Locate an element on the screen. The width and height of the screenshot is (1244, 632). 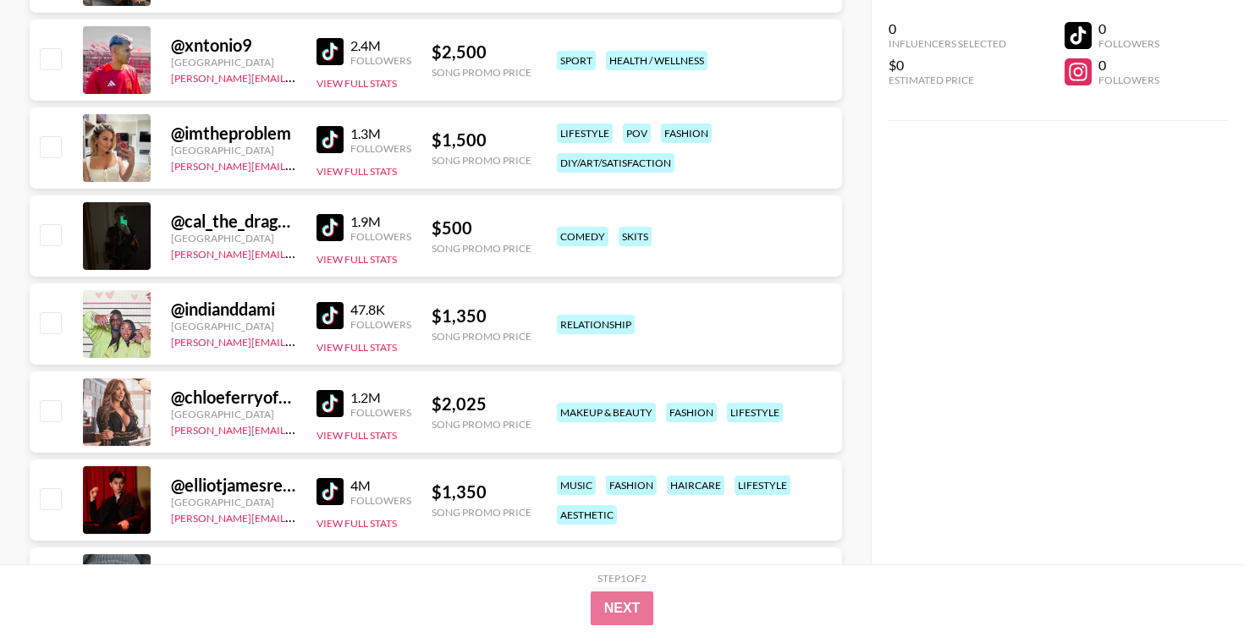
div: @ xntonio9 is located at coordinates (233, 45).